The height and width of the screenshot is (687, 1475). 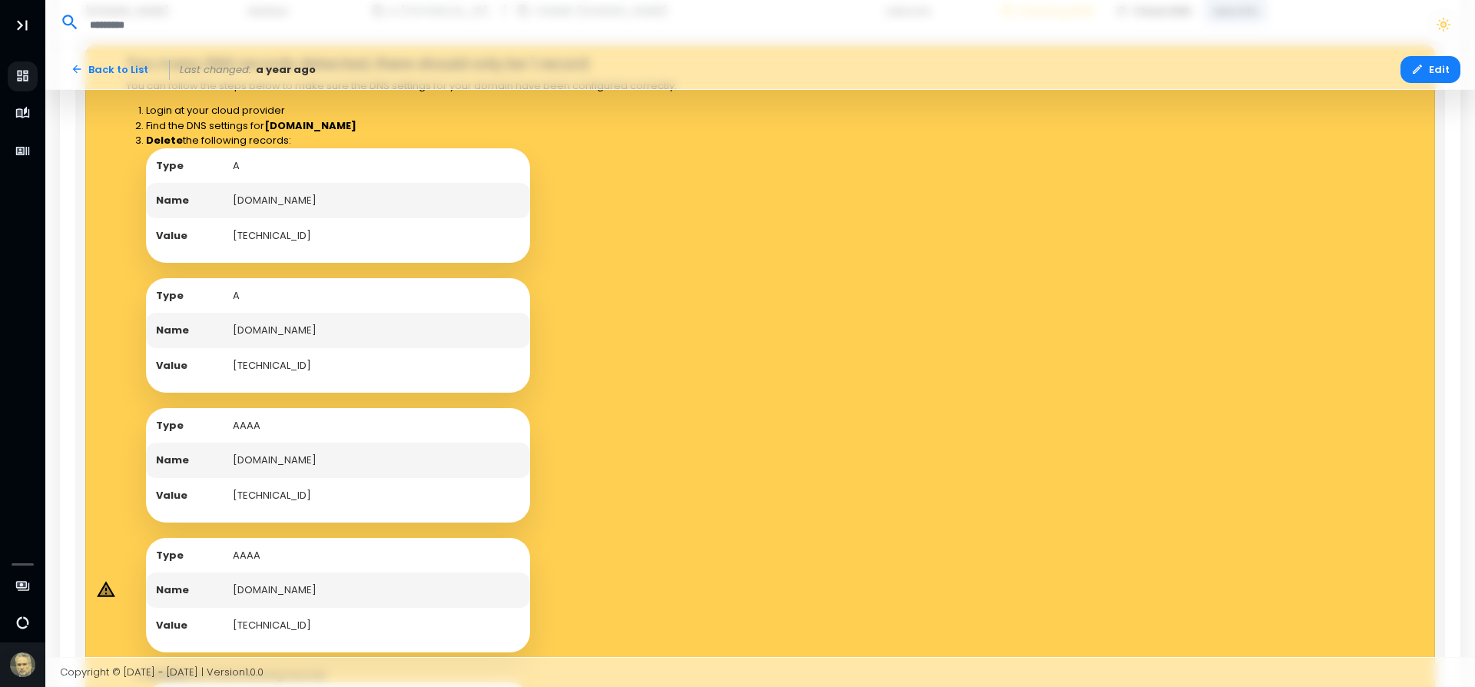 I want to click on img: Avatar, so click(x=22, y=665).